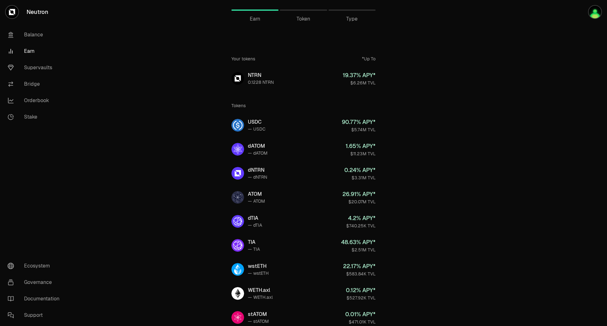 Image resolution: width=607 pixels, height=326 pixels. Describe the element at coordinates (255, 218) in the screenshot. I see `div: dTIA` at that location.